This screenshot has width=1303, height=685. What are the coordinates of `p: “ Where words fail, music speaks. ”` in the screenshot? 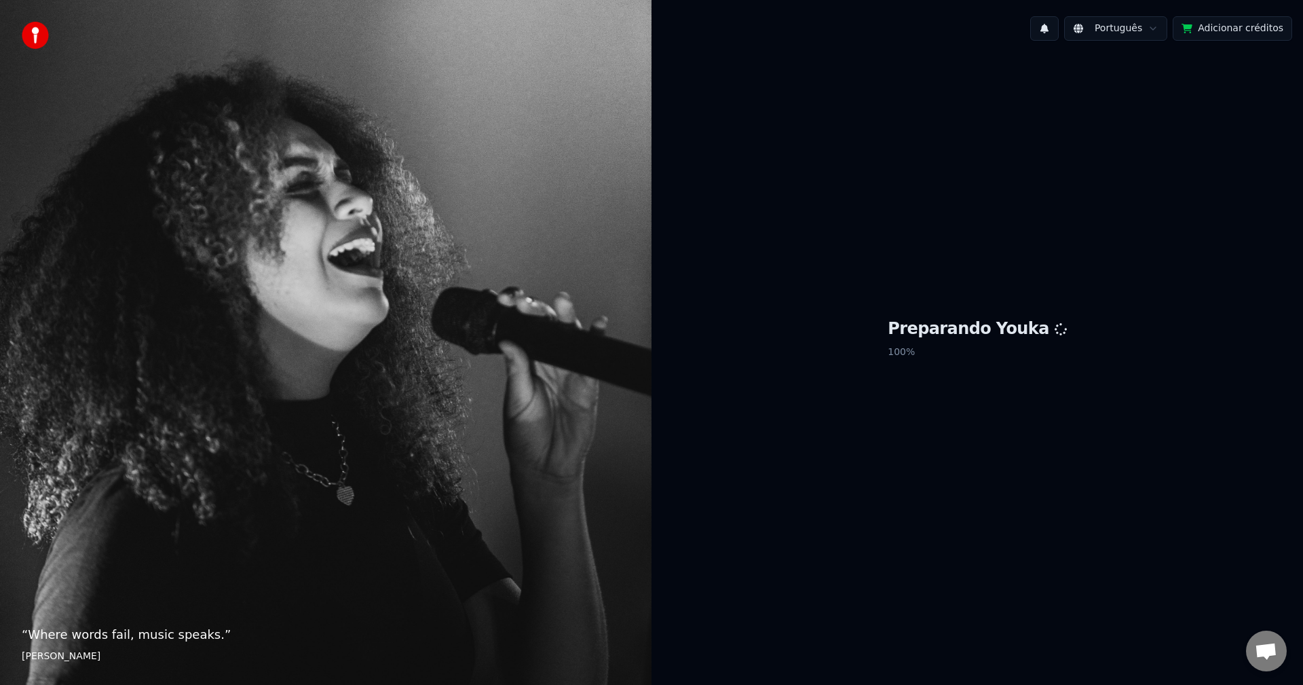 It's located at (326, 634).